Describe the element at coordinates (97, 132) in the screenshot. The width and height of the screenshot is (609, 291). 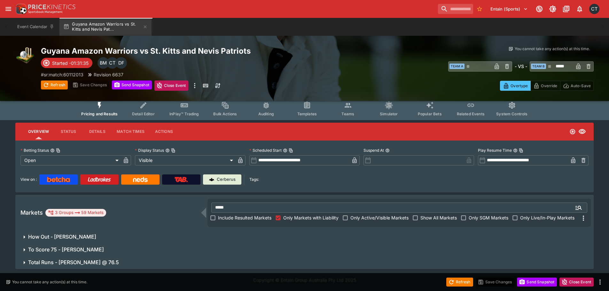
I see `button: Details` at that location.